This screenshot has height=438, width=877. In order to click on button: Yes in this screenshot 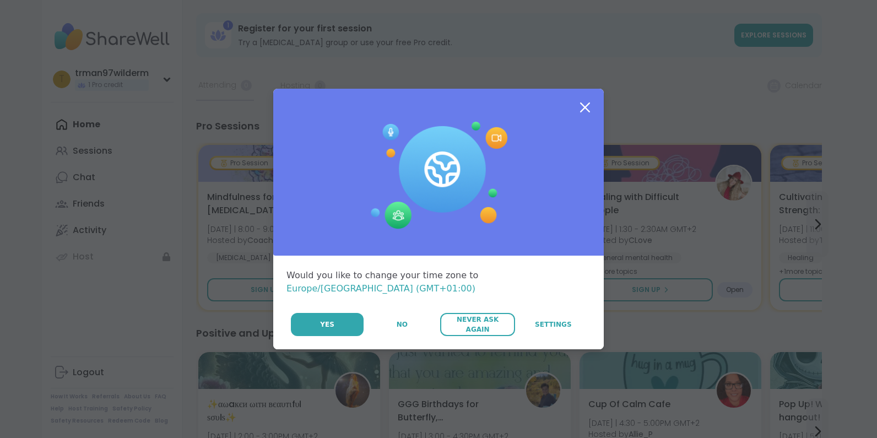, I will do `click(327, 324)`.